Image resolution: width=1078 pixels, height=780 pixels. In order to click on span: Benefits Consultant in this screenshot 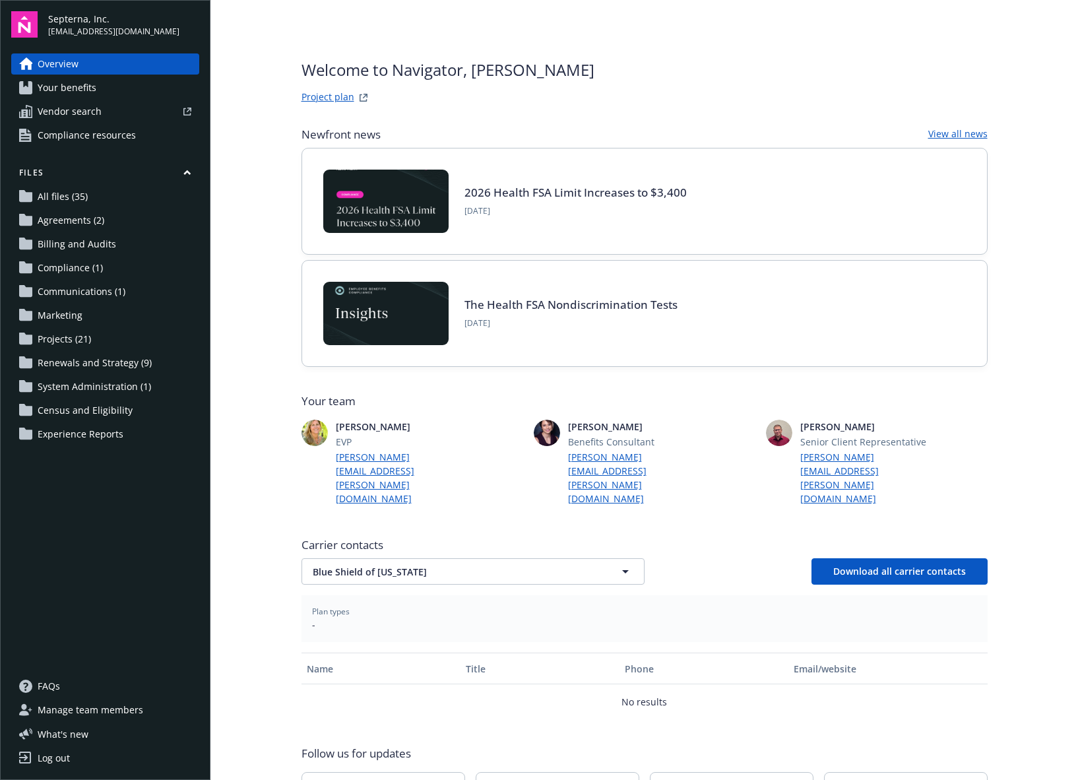, I will do `click(633, 441)`.